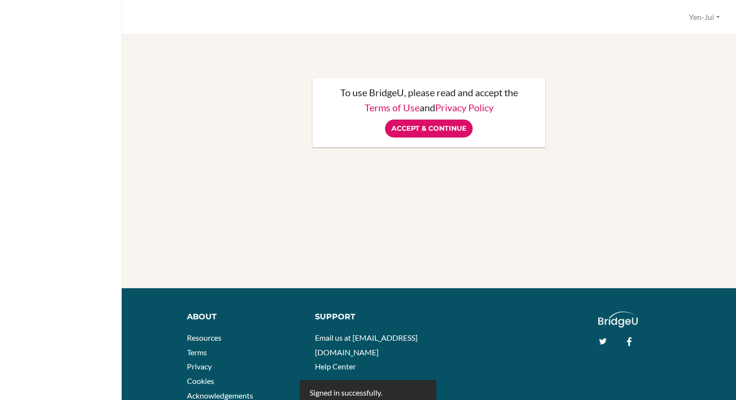 Image resolution: width=736 pixels, height=400 pixels. Describe the element at coordinates (335, 366) in the screenshot. I see `a: Help Center` at that location.